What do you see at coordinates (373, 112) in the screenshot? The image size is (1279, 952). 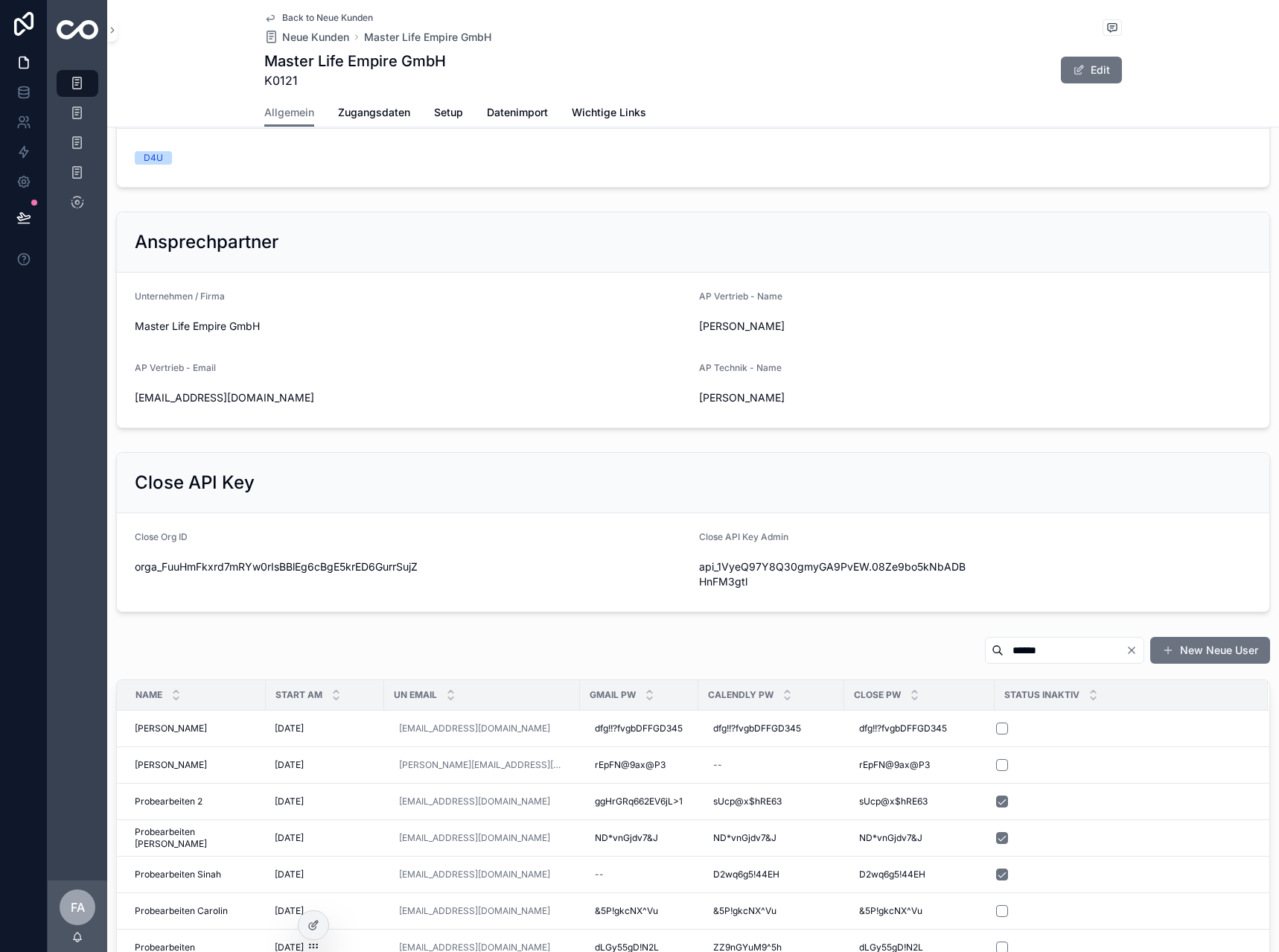 I see `span: Zugangsdaten` at bounding box center [373, 112].